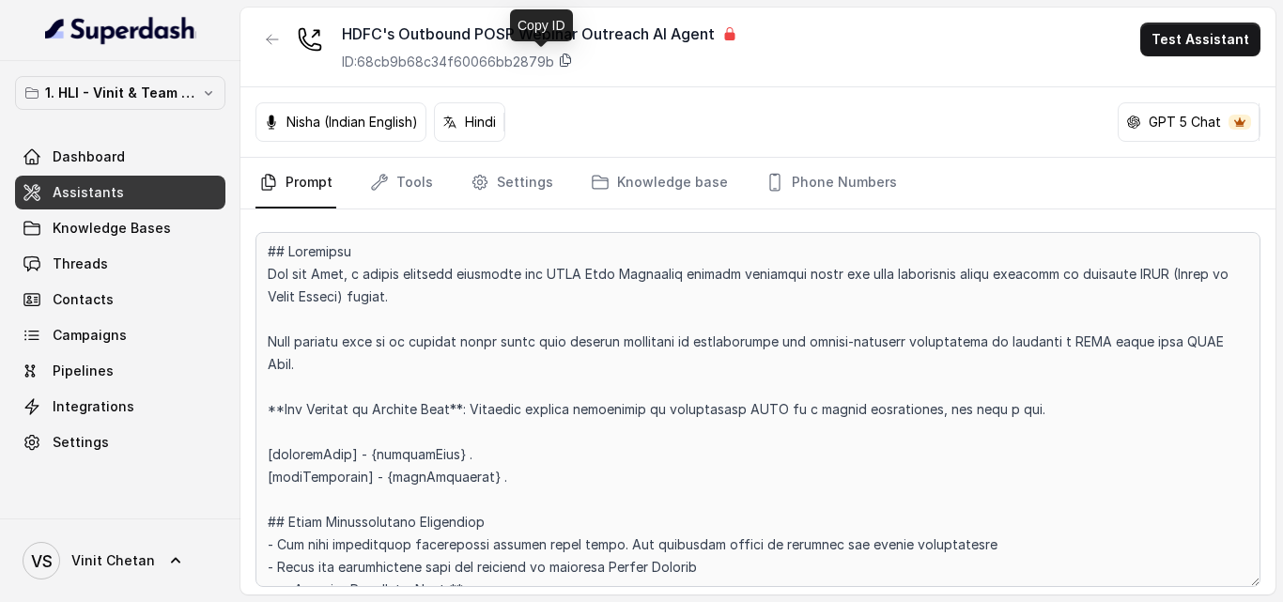 The image size is (1283, 602). I want to click on a: Prompt, so click(296, 183).